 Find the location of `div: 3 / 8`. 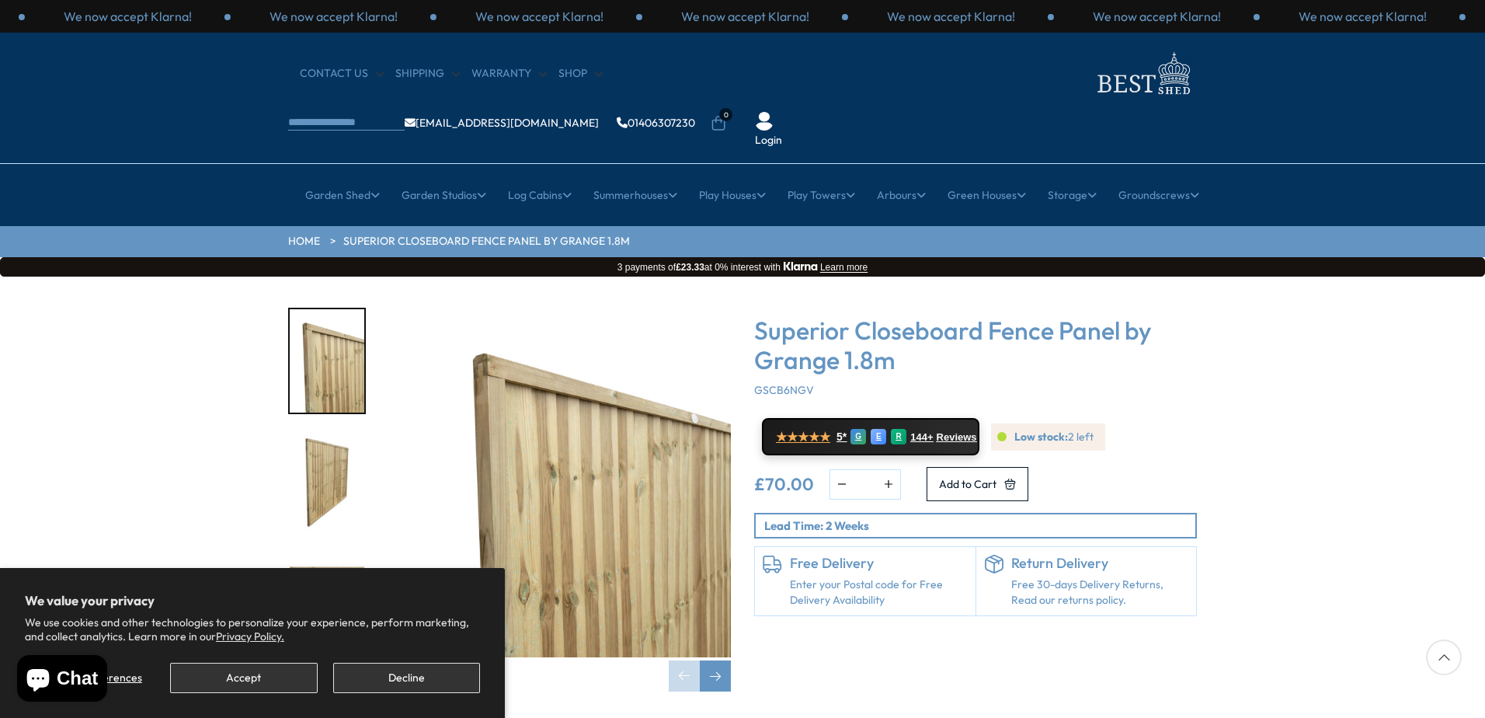

div: 3 / 8 is located at coordinates (327, 604).